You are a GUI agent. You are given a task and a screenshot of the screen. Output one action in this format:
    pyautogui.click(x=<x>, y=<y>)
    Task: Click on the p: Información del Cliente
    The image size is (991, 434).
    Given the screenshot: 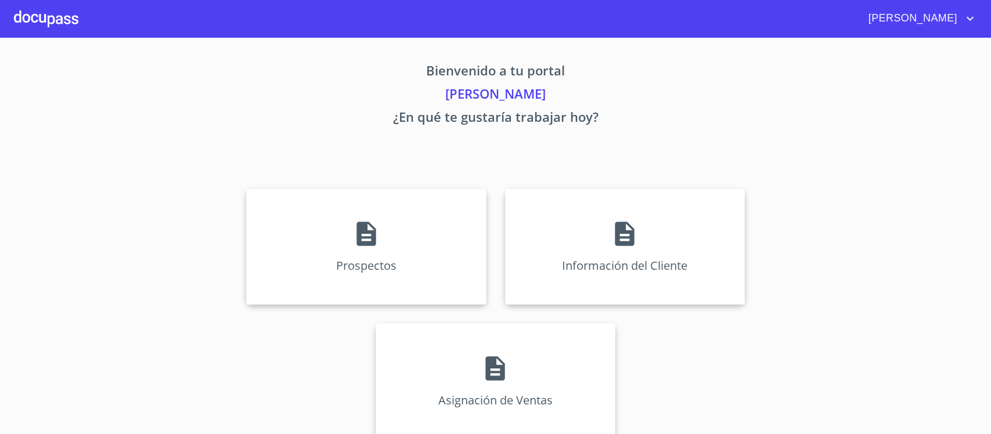 What is the action you would take?
    pyautogui.click(x=624, y=265)
    